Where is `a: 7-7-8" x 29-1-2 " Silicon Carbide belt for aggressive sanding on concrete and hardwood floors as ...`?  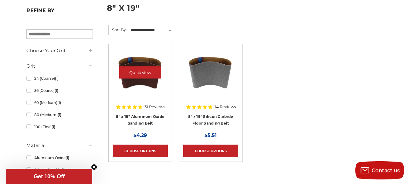 a: 7-7-8" x 29-1-2 " Silicon Carbide belt for aggressive sanding on concrete and hardwood floors as ... is located at coordinates (210, 75).